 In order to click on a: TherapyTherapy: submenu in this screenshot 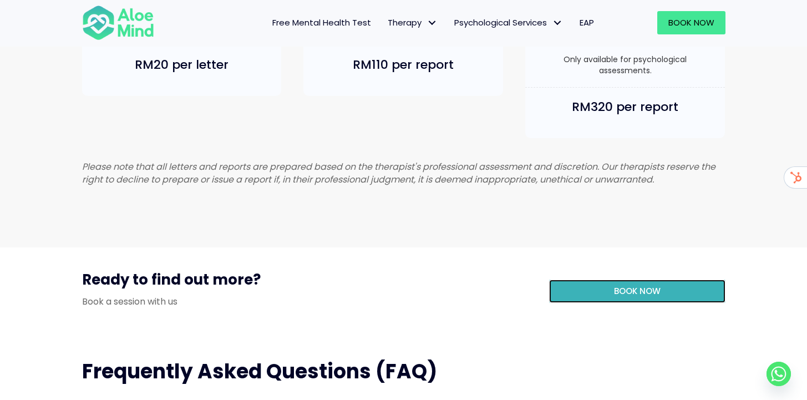, I will do `click(413, 23)`.